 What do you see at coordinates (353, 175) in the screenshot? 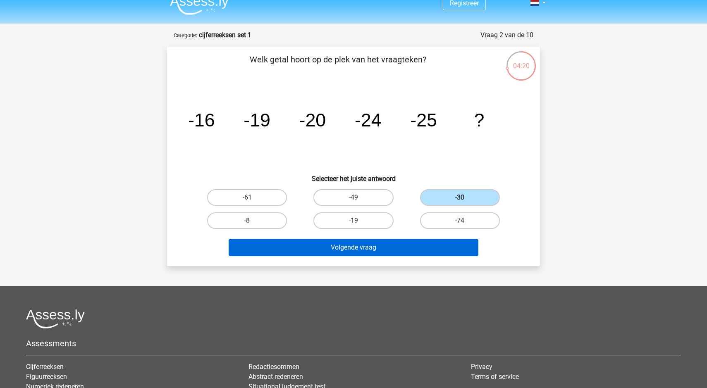
I see `h6: Selecteer het juiste antwoord` at bounding box center [353, 175].